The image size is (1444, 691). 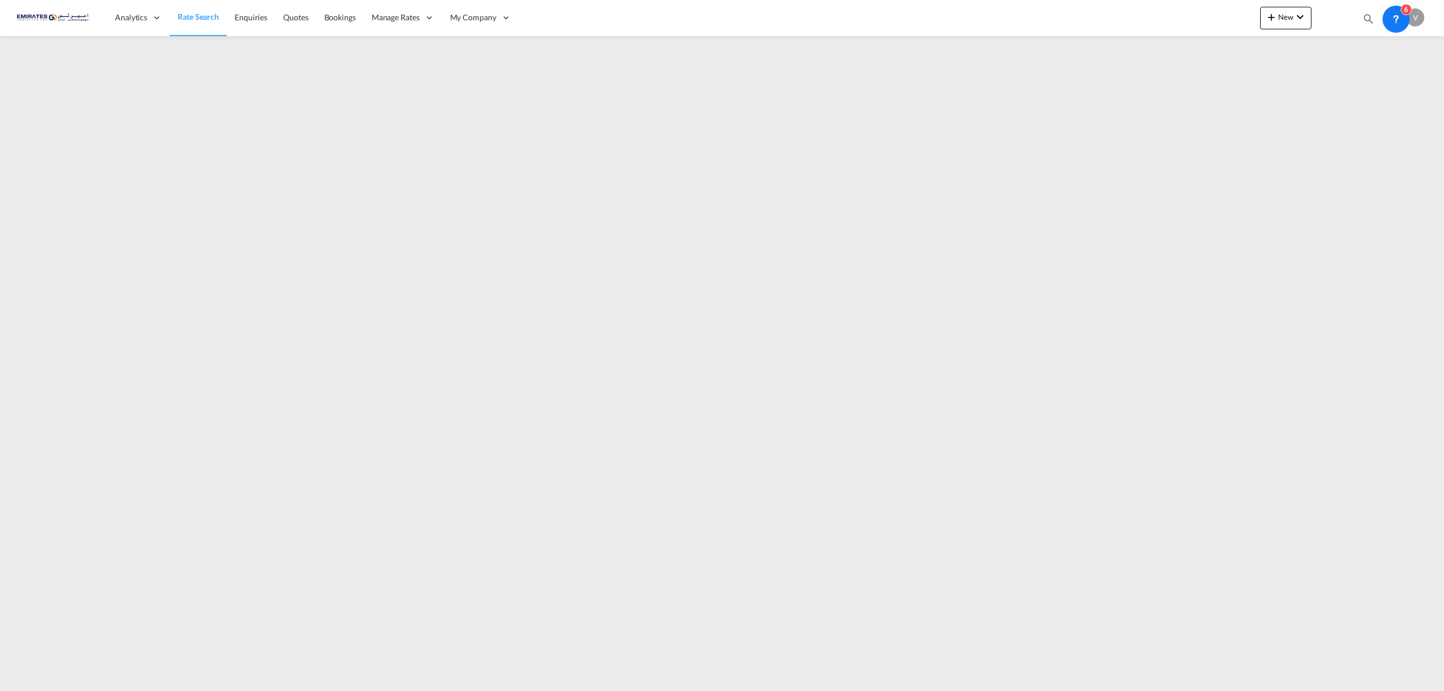 What do you see at coordinates (55, 17) in the screenshot?
I see `img: c67187802a5a11ec94275b5db69a26e6.png` at bounding box center [55, 17].